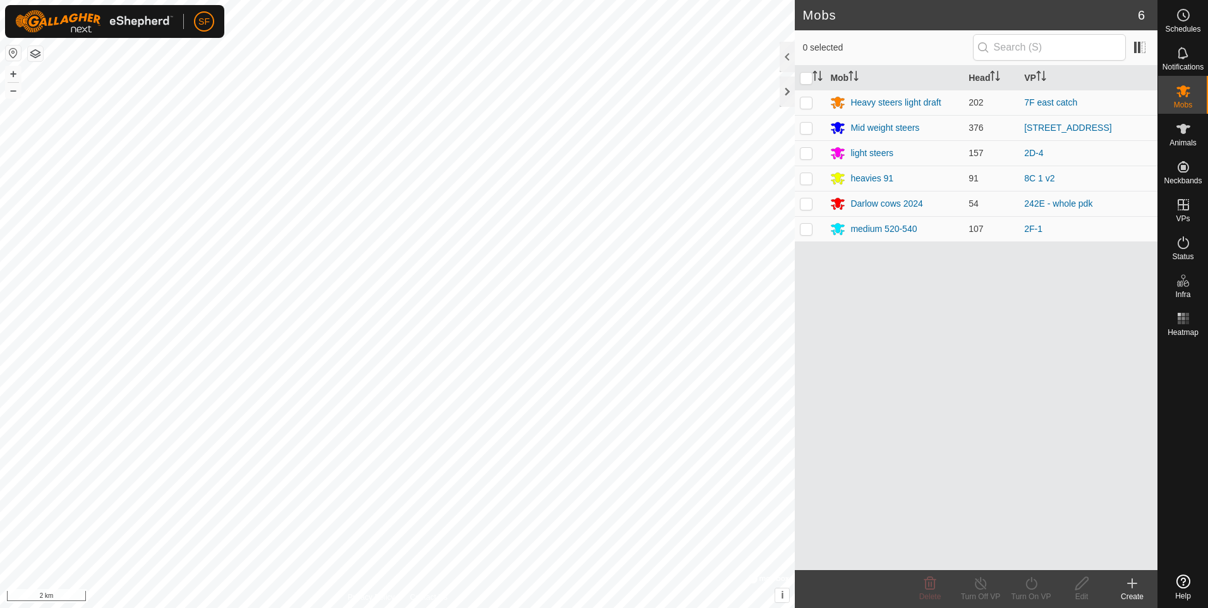 The height and width of the screenshot is (608, 1208). Describe the element at coordinates (894, 78) in the screenshot. I see `th: Mob` at that location.